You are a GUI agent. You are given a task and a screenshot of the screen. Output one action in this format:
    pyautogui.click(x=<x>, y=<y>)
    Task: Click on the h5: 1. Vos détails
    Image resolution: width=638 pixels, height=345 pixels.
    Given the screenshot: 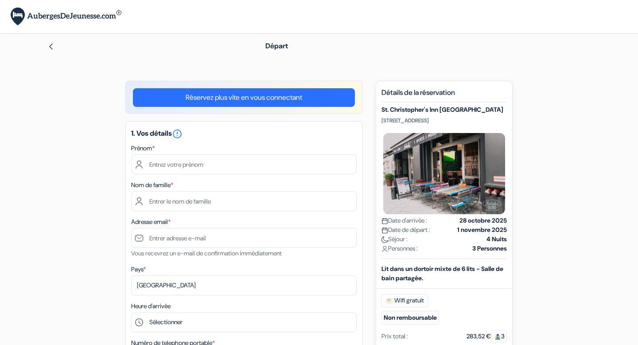 What is the action you would take?
    pyautogui.click(x=244, y=134)
    